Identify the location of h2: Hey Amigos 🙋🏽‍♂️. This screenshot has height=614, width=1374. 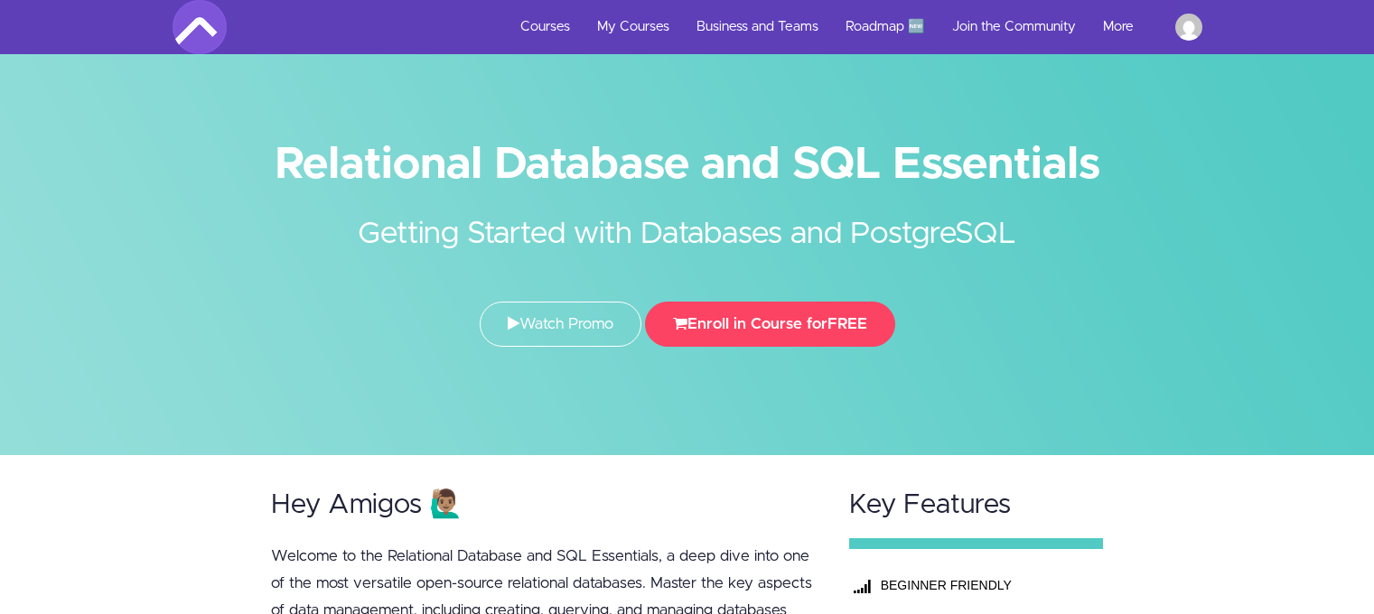
(543, 505).